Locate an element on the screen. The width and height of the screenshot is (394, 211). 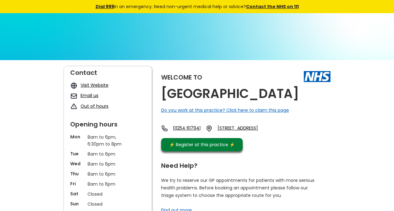
a: Dial 999 is located at coordinates (105, 7).